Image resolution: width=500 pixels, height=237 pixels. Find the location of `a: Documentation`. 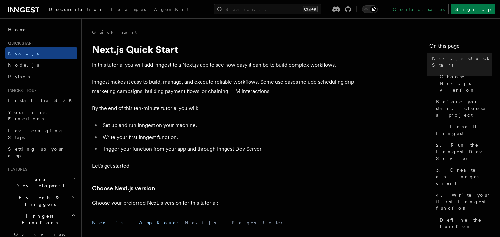

a: Documentation is located at coordinates (76, 10).